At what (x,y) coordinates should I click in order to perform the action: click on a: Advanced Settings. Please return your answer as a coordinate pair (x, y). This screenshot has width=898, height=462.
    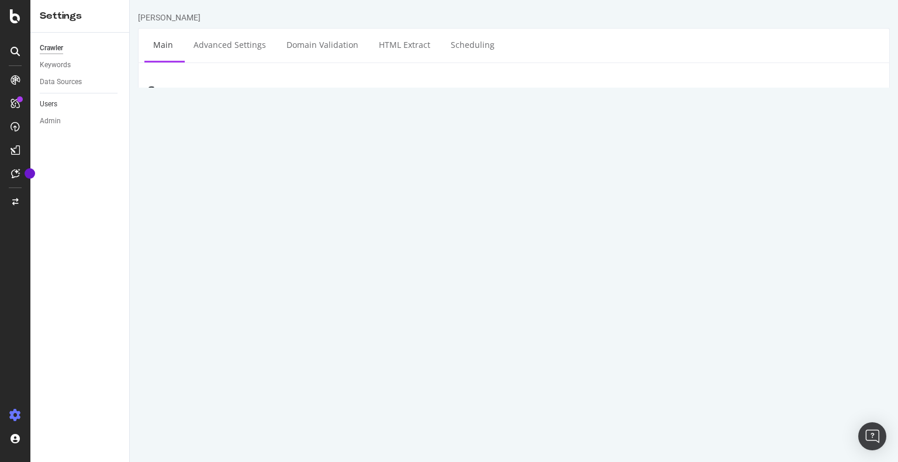
    Looking at the image, I should click on (100, 44).